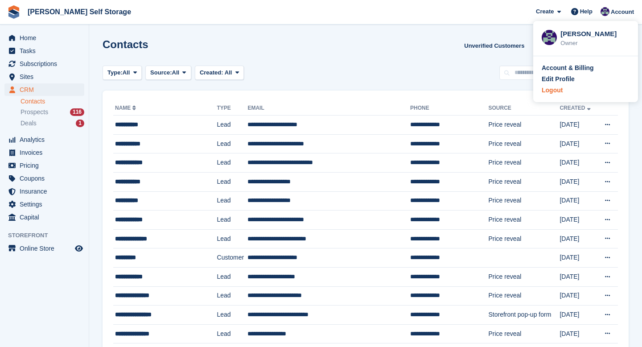 Image resolution: width=642 pixels, height=347 pixels. Describe the element at coordinates (46, 191) in the screenshot. I see `span: Insurance` at that location.